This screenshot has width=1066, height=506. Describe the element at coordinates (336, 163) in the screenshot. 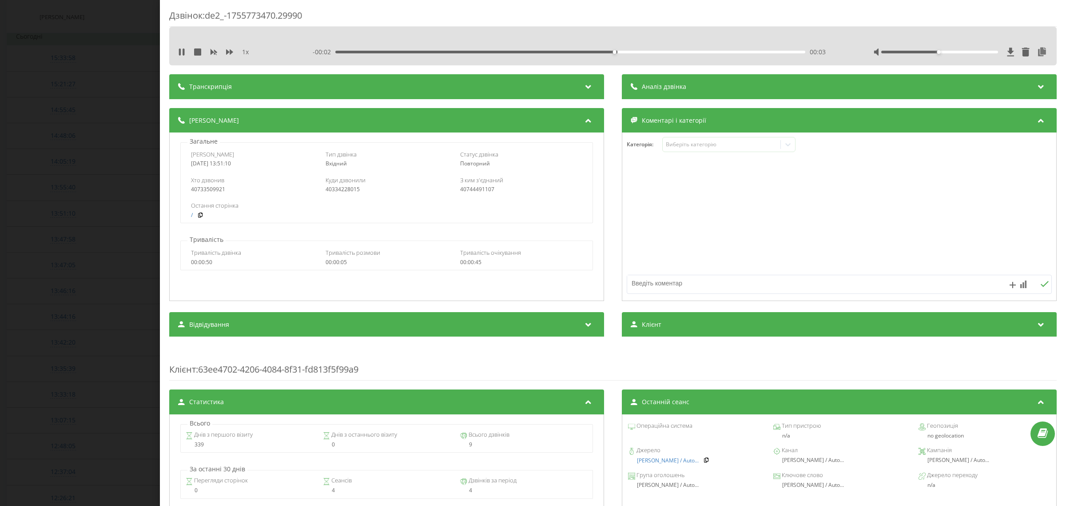

I see `span: Вхідний` at that location.